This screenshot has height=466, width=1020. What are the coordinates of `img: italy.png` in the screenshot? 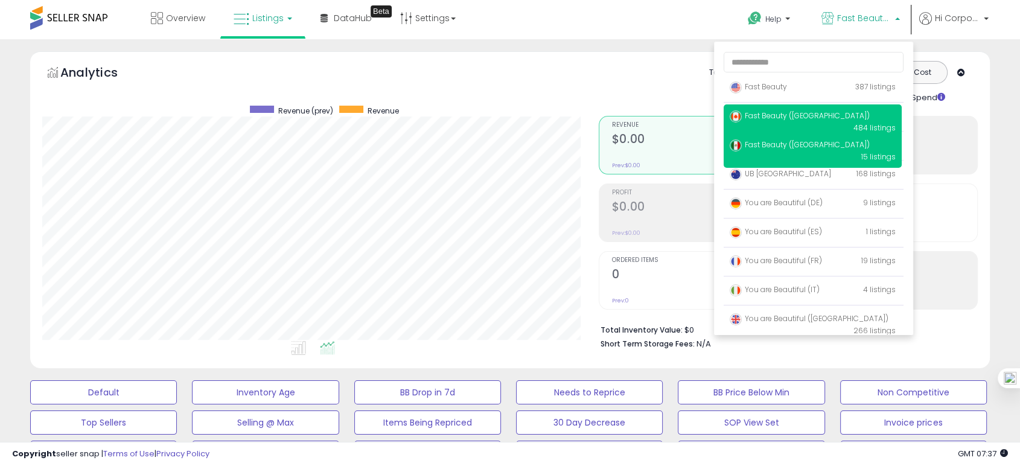 It's located at (736, 290).